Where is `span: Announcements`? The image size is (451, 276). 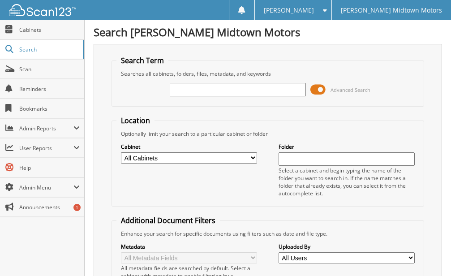
span: Announcements is located at coordinates (49, 207).